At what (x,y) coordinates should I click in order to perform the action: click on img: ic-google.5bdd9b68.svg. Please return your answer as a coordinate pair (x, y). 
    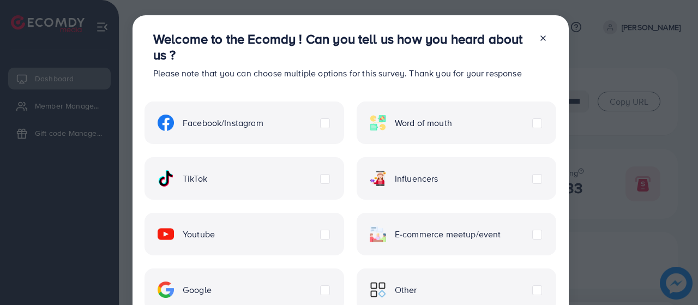
    Looking at the image, I should click on (166, 290).